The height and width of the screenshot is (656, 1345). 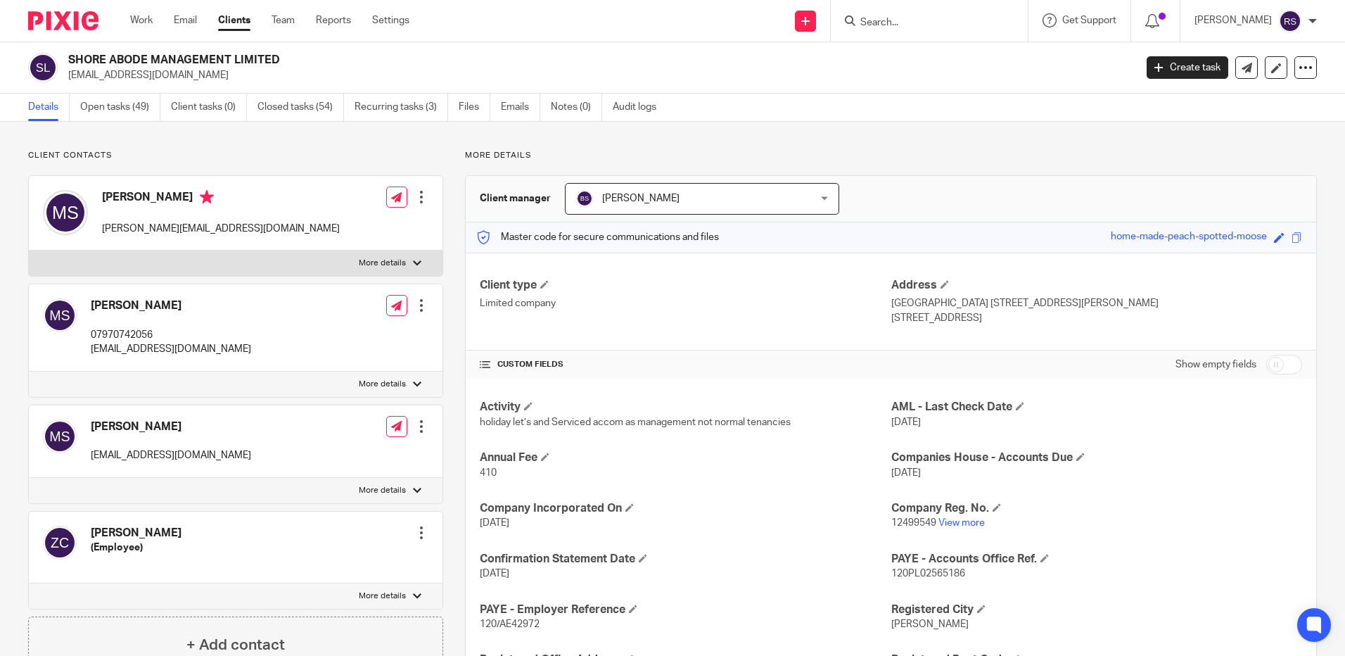 What do you see at coordinates (685, 457) in the screenshot?
I see `h4: Annual Fee` at bounding box center [685, 457].